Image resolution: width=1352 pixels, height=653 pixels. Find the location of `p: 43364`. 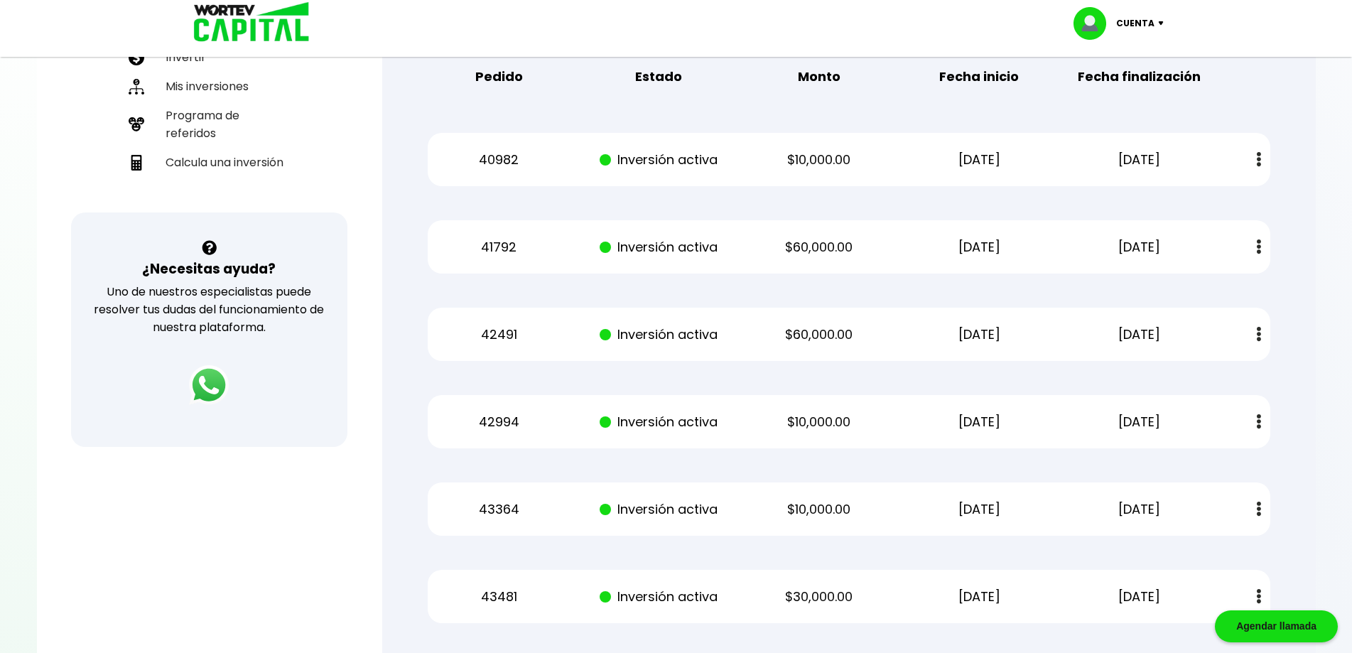

p: 43364 is located at coordinates (499, 509).